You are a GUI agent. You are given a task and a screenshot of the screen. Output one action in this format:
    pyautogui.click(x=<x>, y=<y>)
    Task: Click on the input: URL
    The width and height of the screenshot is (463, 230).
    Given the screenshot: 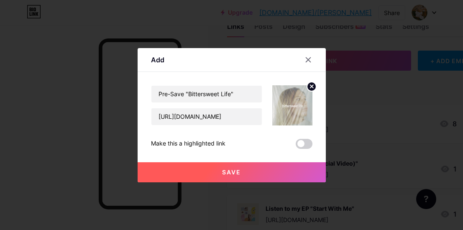 What is the action you would take?
    pyautogui.click(x=207, y=117)
    